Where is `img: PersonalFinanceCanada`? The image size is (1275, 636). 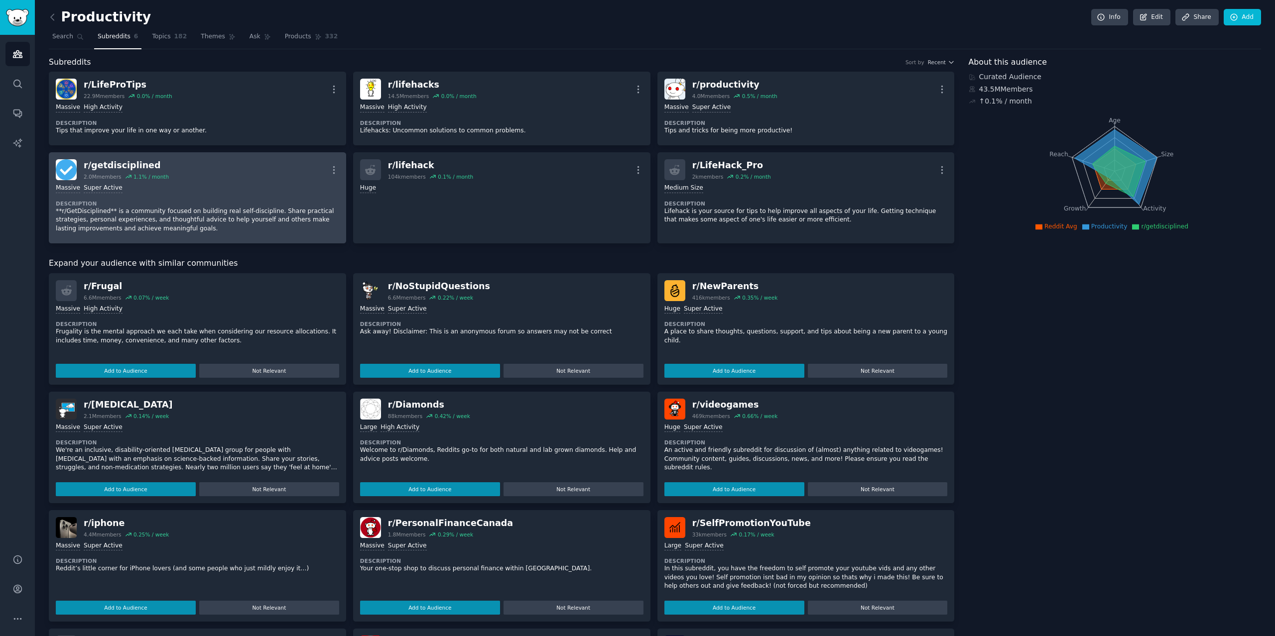 img: PersonalFinanceCanada is located at coordinates (371, 528).